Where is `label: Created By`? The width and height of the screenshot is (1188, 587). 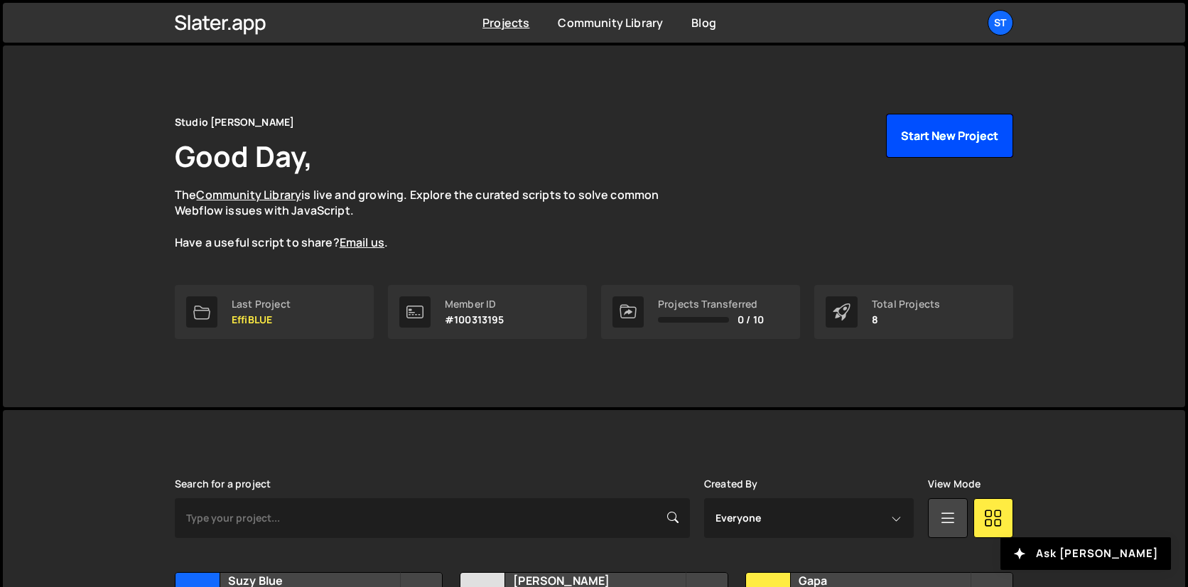 label: Created By is located at coordinates (731, 484).